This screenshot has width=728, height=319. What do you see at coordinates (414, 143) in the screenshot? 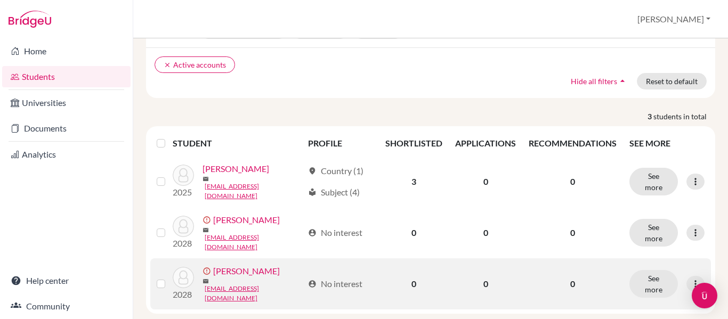
I see `th: SHORTLISTED` at bounding box center [414, 143].